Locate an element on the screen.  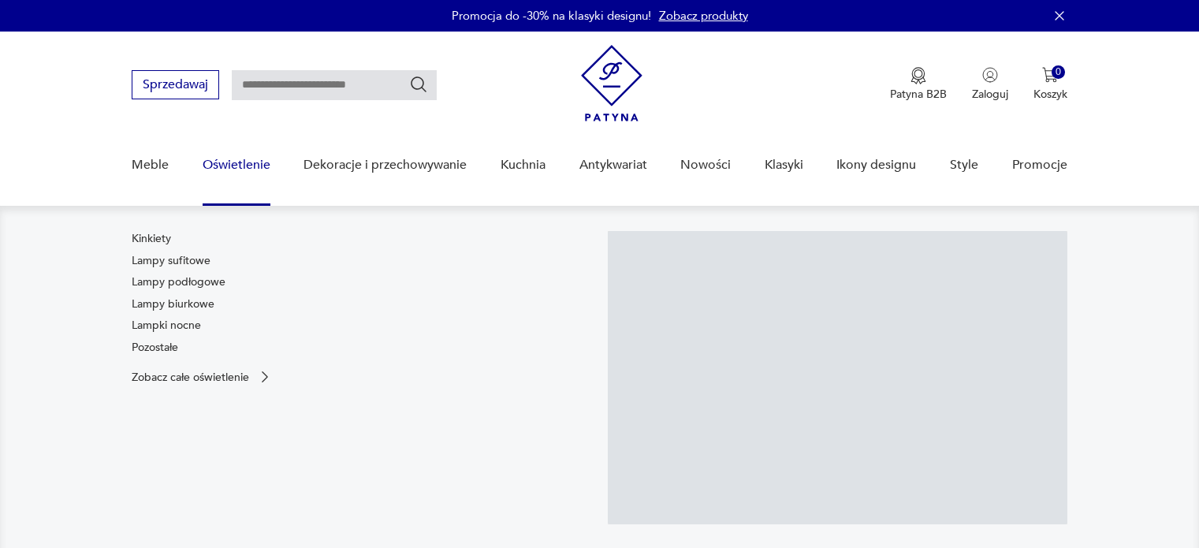
a: Oświetlenie is located at coordinates (237, 165).